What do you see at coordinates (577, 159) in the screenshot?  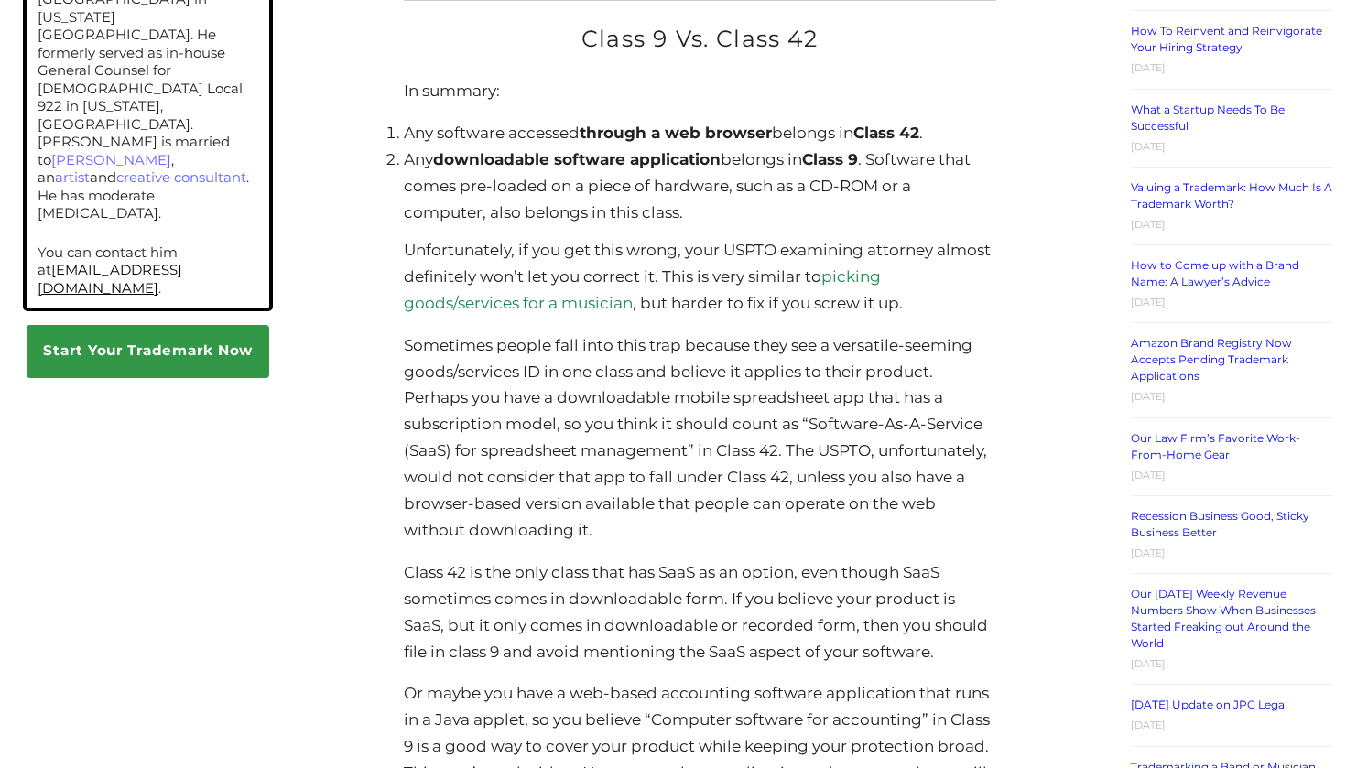 I see `strong: downloadable software application` at bounding box center [577, 159].